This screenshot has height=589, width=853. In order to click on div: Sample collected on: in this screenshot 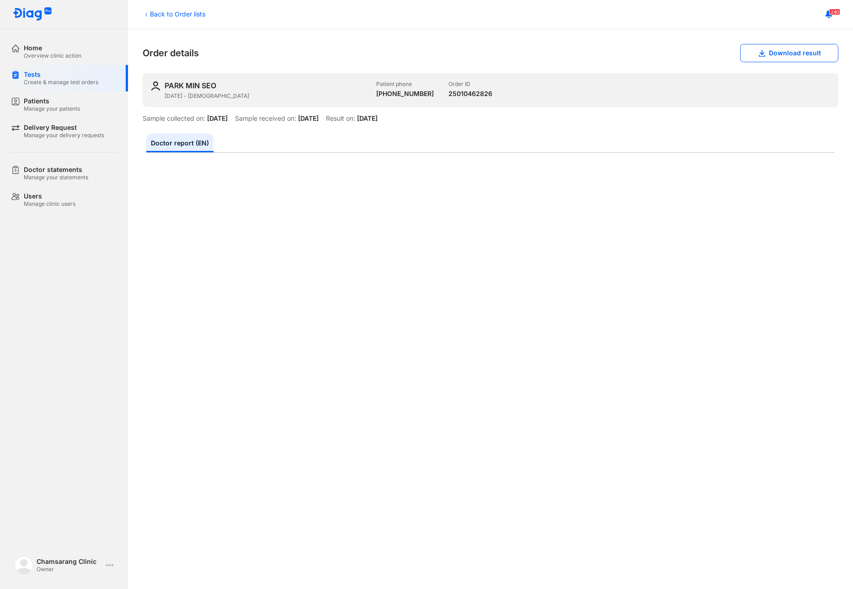, I will do `click(174, 118)`.